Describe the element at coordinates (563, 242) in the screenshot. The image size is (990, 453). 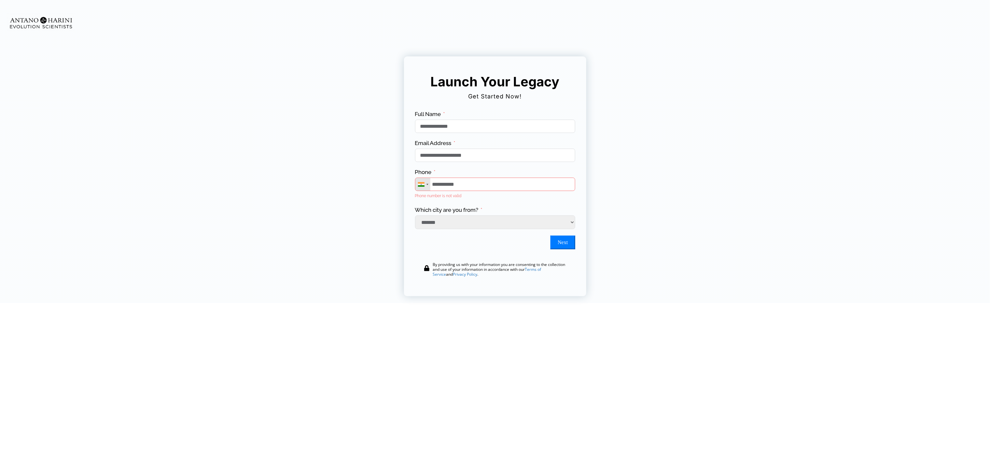
I see `button: Next` at that location.